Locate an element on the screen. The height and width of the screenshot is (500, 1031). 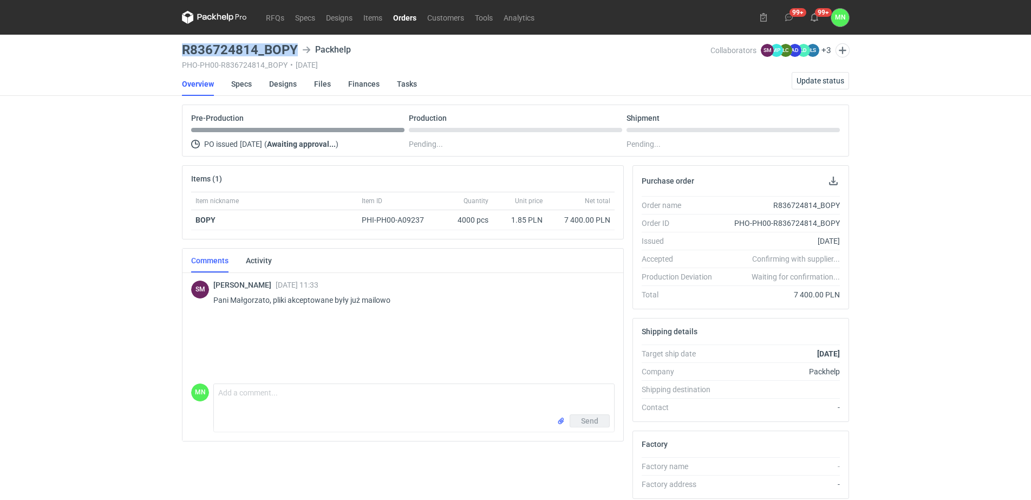
p: Pani Małgorzato, pliki akceptowane były już mailowo is located at coordinates (409, 300).